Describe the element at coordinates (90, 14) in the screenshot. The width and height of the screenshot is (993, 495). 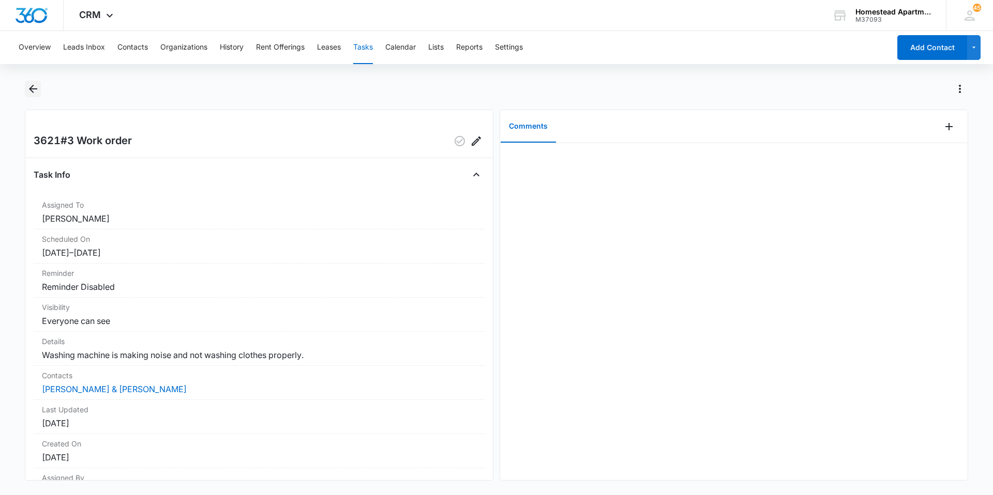
I see `span: CRM` at that location.